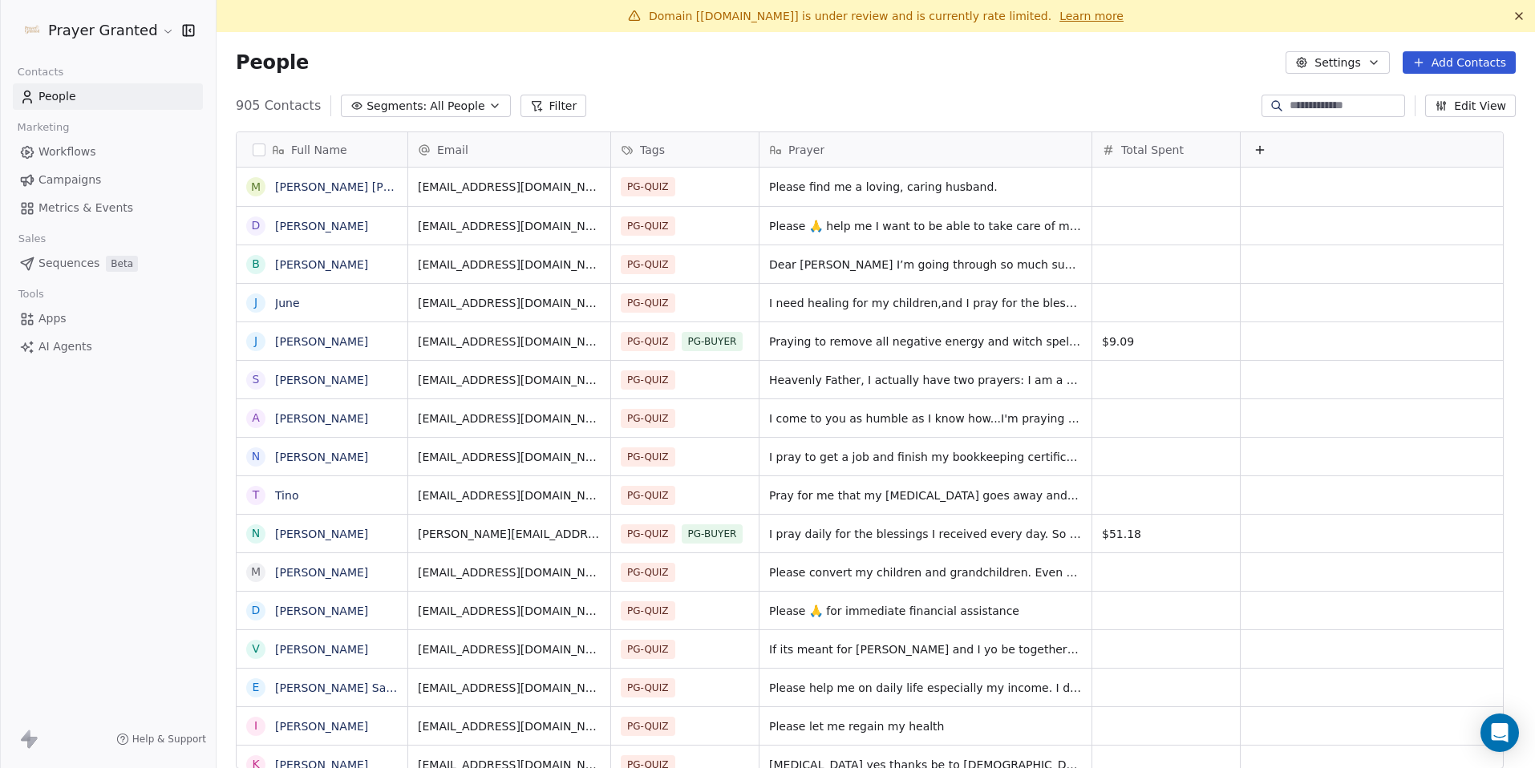 The height and width of the screenshot is (768, 1535). I want to click on span: Heavenly Father, I actually have two prayers: I am a bit embarrassed on the first one but here we..., so click(925, 380).